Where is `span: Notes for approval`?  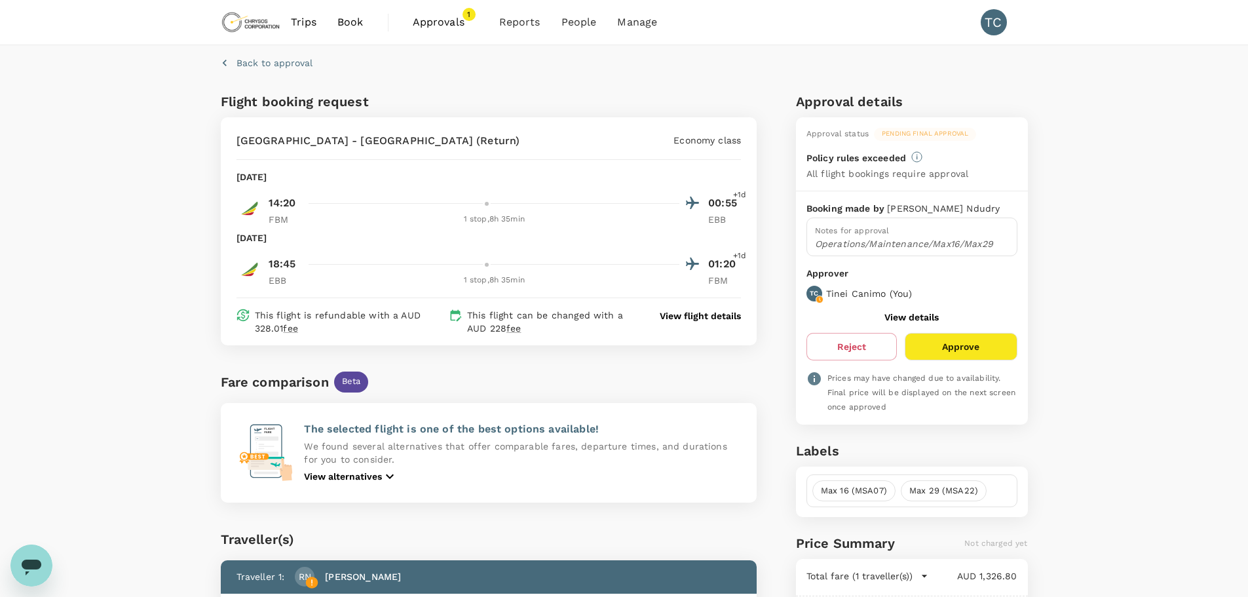 span: Notes for approval is located at coordinates (852, 231).